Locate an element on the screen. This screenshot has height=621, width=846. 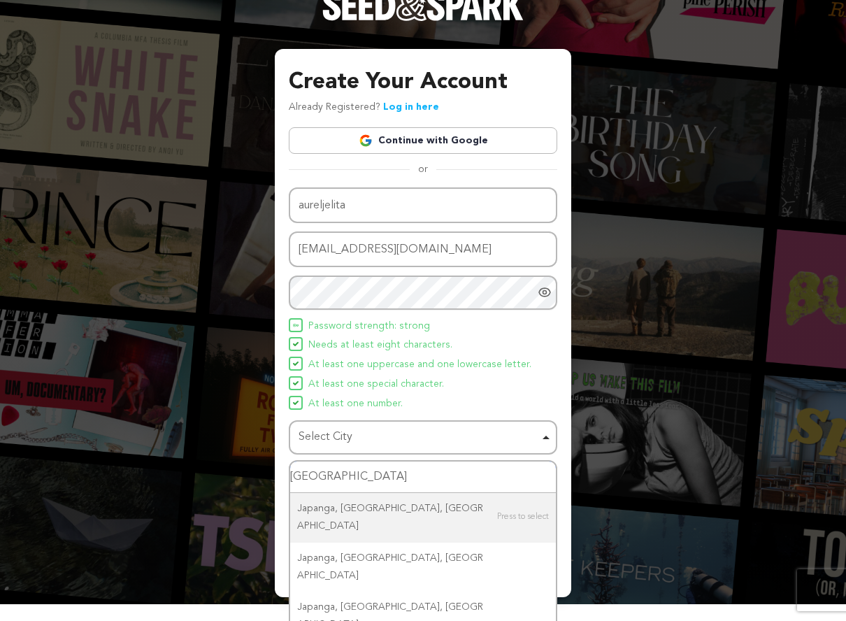
span: At least one special character. is located at coordinates (376, 384).